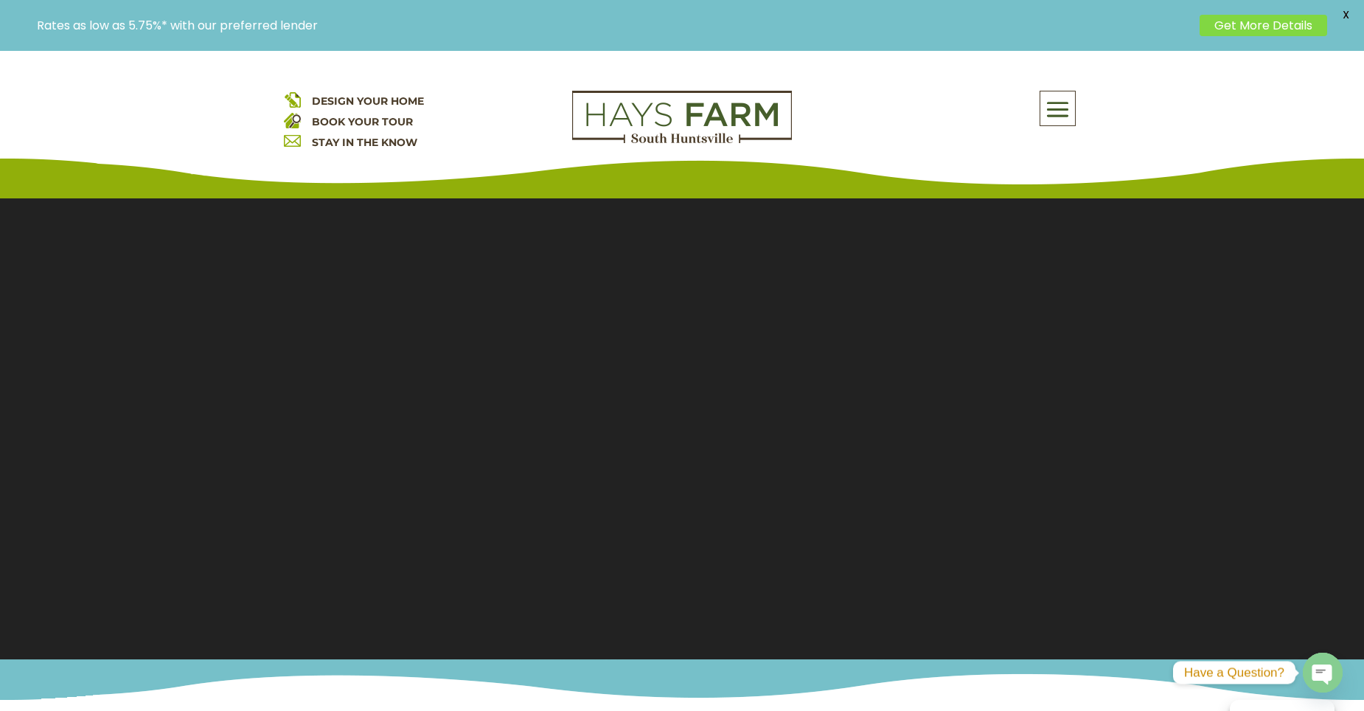  What do you see at coordinates (292, 119) in the screenshot?
I see `img: book your home tour` at bounding box center [292, 119].